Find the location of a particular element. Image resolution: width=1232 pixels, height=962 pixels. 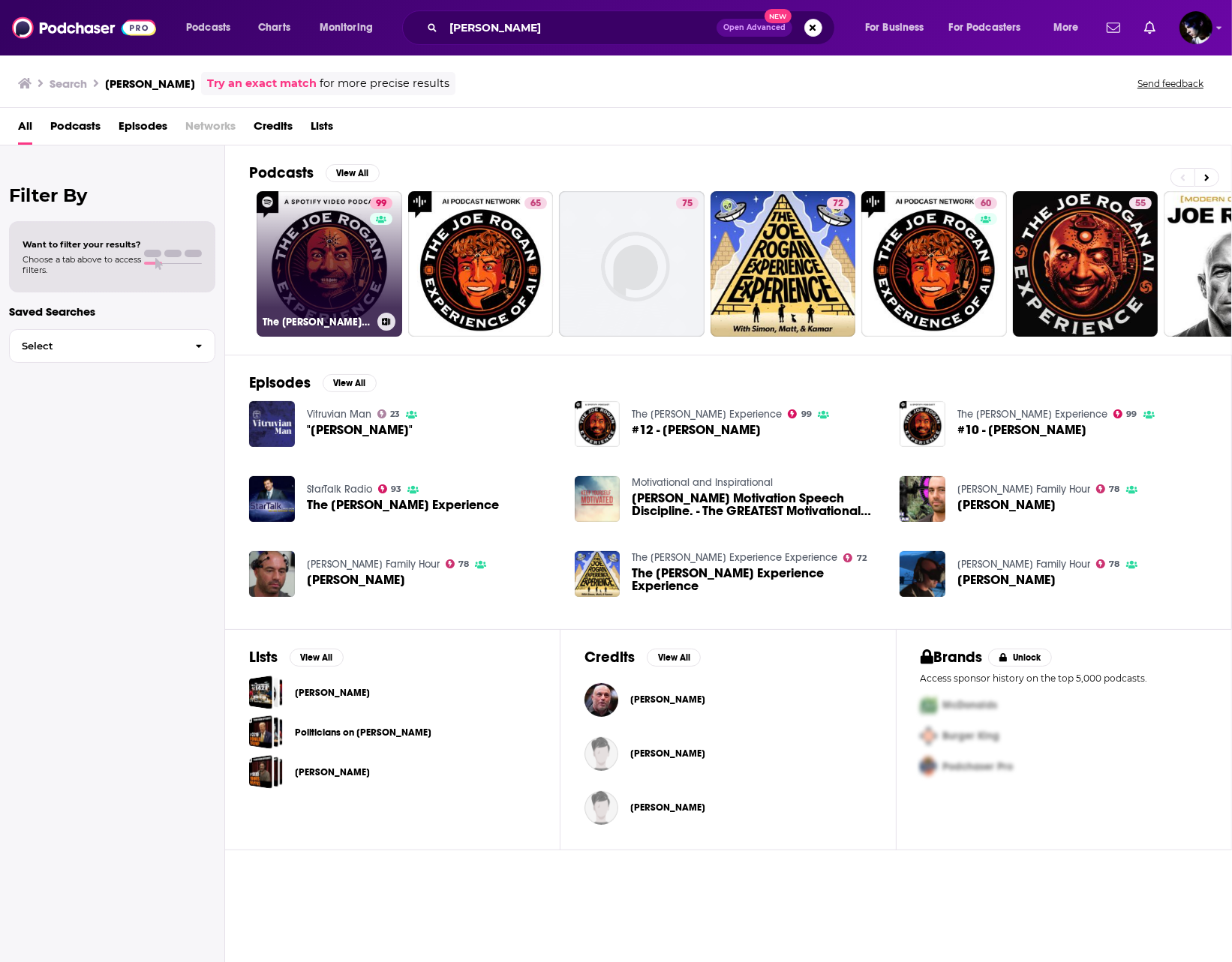

h2: Podcasts is located at coordinates (281, 173).